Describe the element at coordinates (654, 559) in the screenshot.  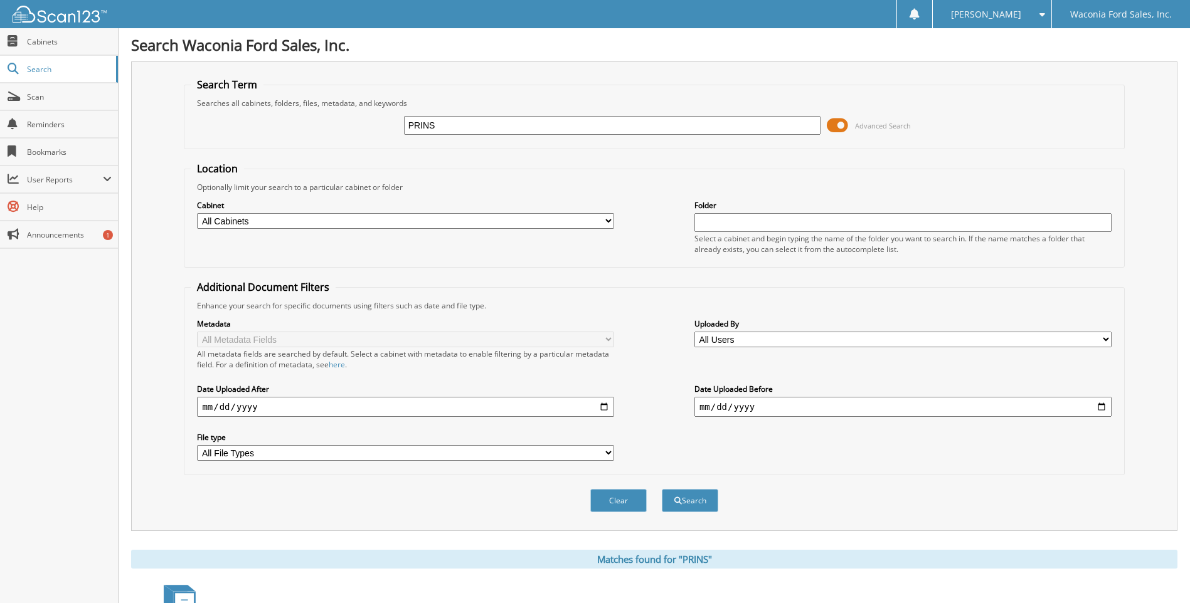
I see `div: Matches found for "PRINS"` at that location.